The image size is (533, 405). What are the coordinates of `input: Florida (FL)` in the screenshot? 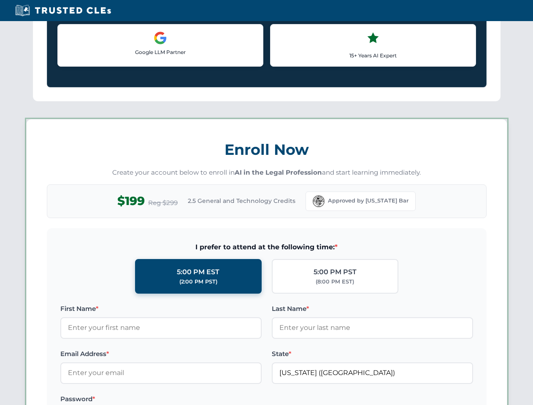 It's located at (372, 373).